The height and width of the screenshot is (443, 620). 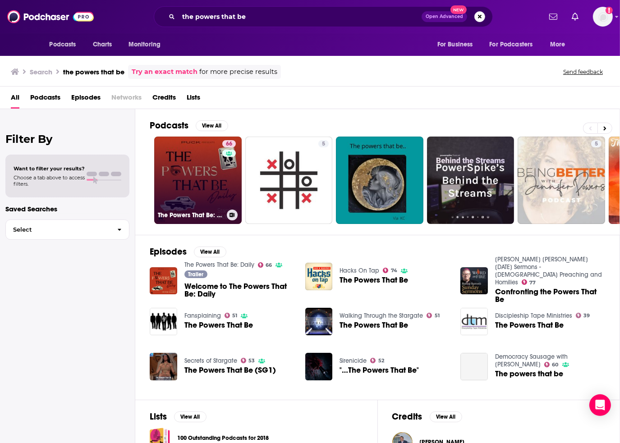 I want to click on span: For Business, so click(x=455, y=45).